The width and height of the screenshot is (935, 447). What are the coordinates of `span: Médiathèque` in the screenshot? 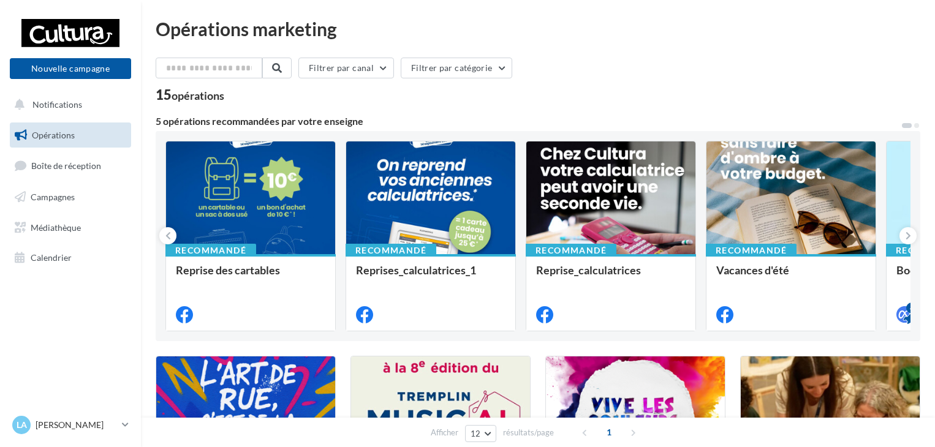 It's located at (56, 227).